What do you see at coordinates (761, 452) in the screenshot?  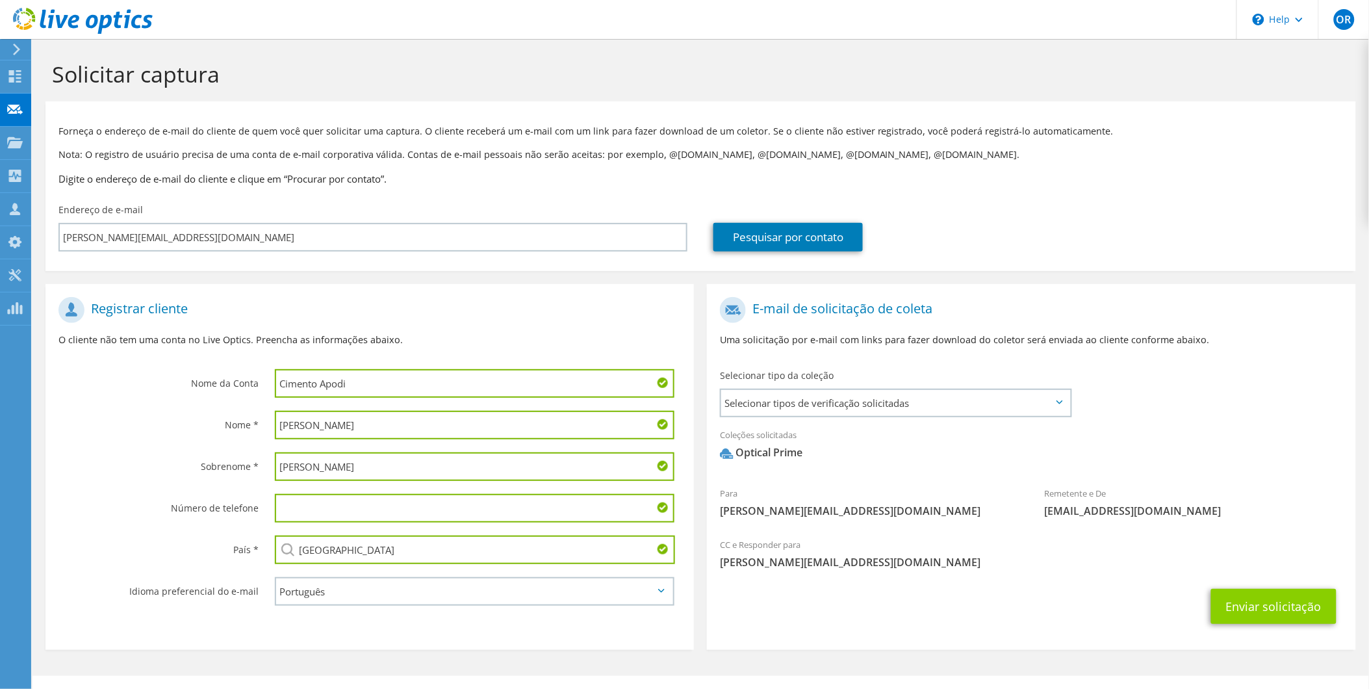 I see `div: Optical Prime` at bounding box center [761, 452].